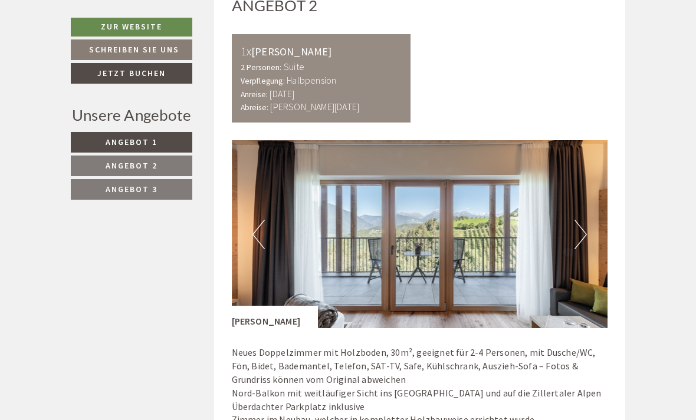 The image size is (696, 420). I want to click on span: Angebot 3, so click(131, 189).